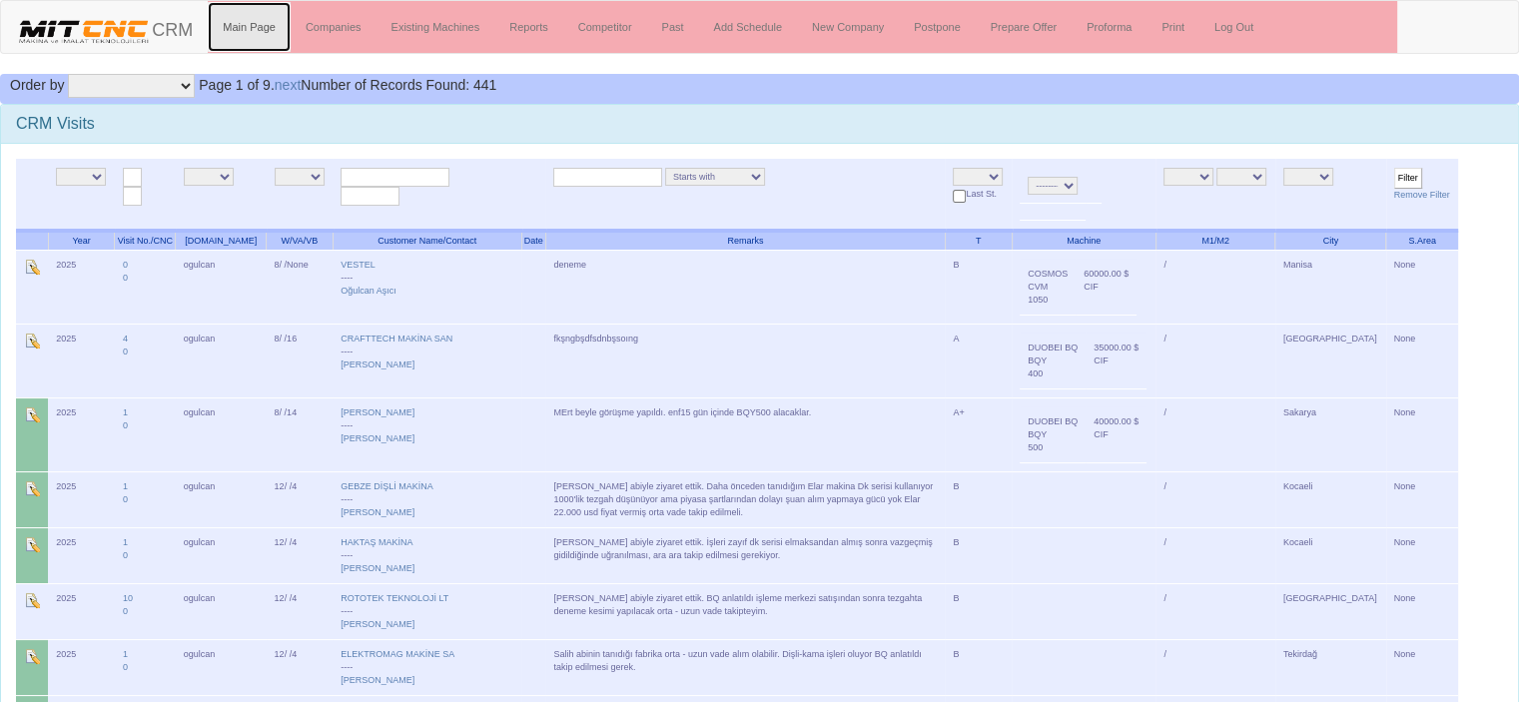  I want to click on th: Year, so click(81, 241).